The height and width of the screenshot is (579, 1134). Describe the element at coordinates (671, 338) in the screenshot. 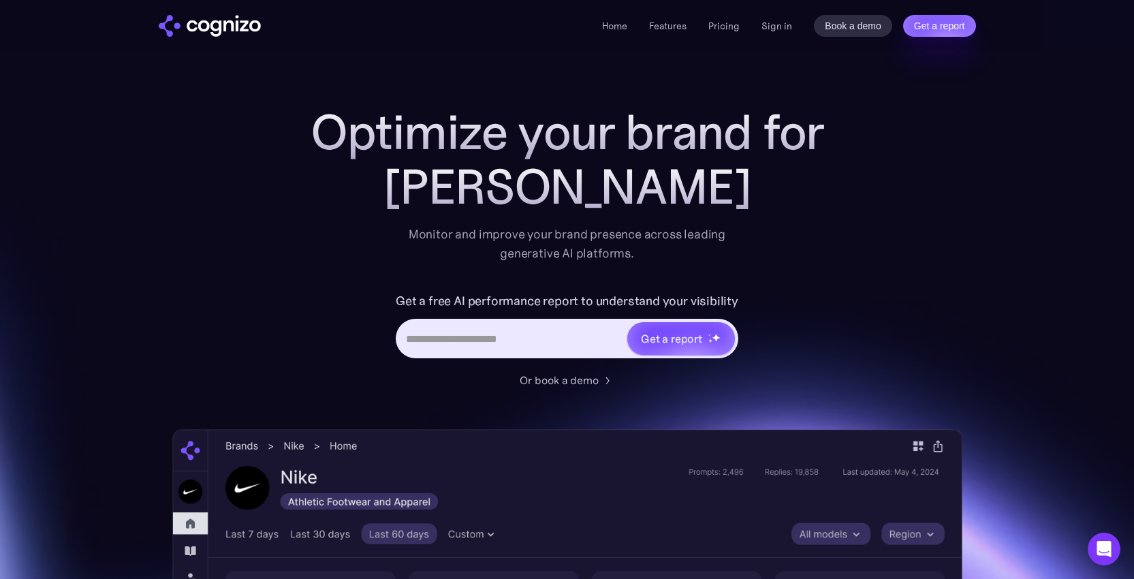

I see `div: Get a report` at that location.